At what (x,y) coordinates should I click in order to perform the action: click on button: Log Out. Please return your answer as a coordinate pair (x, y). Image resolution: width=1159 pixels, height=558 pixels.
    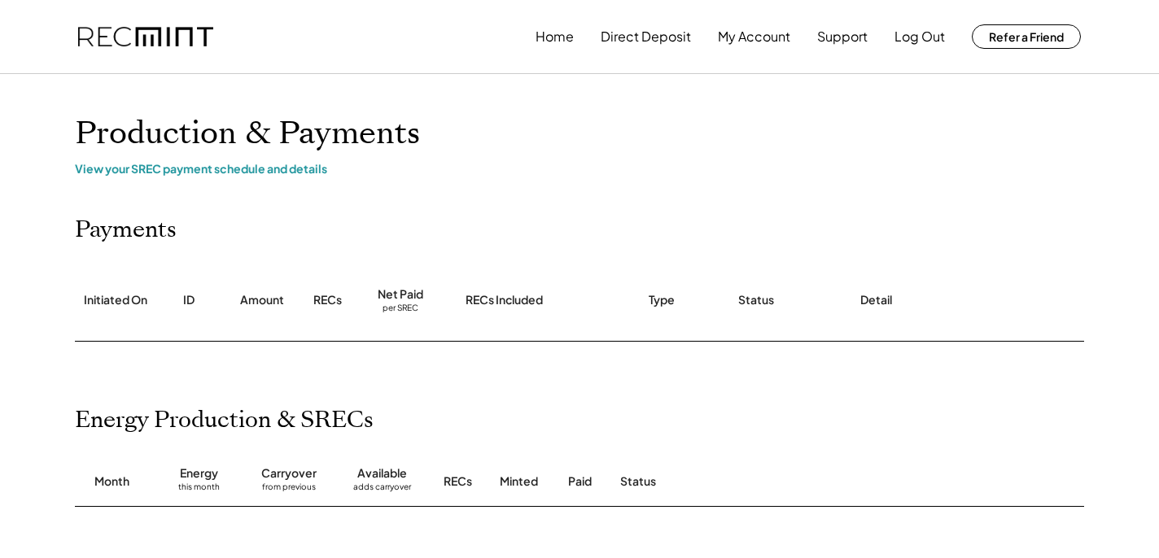
    Looking at the image, I should click on (919, 37).